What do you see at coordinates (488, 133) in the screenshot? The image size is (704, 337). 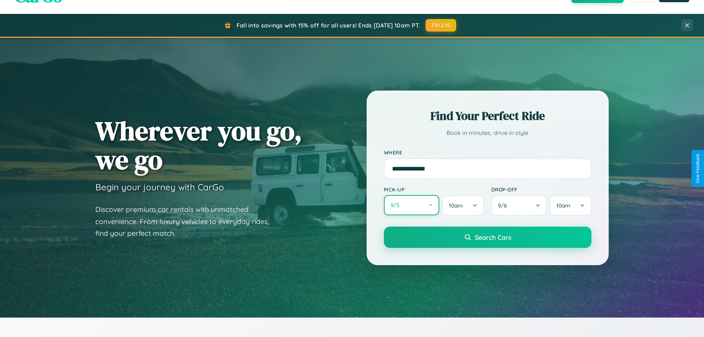 I see `p: Book in minutes, drive in style` at bounding box center [488, 133].